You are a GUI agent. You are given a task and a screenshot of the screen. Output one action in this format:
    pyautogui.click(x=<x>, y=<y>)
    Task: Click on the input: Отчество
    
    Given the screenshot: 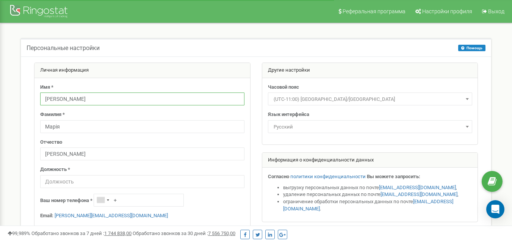 What is the action you would take?
    pyautogui.click(x=142, y=154)
    